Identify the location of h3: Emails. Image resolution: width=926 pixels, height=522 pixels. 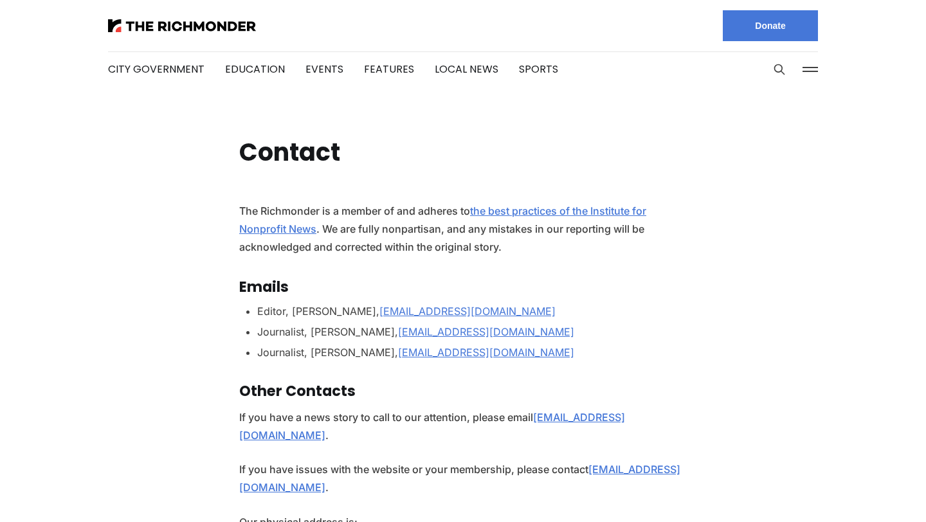
(463, 287).